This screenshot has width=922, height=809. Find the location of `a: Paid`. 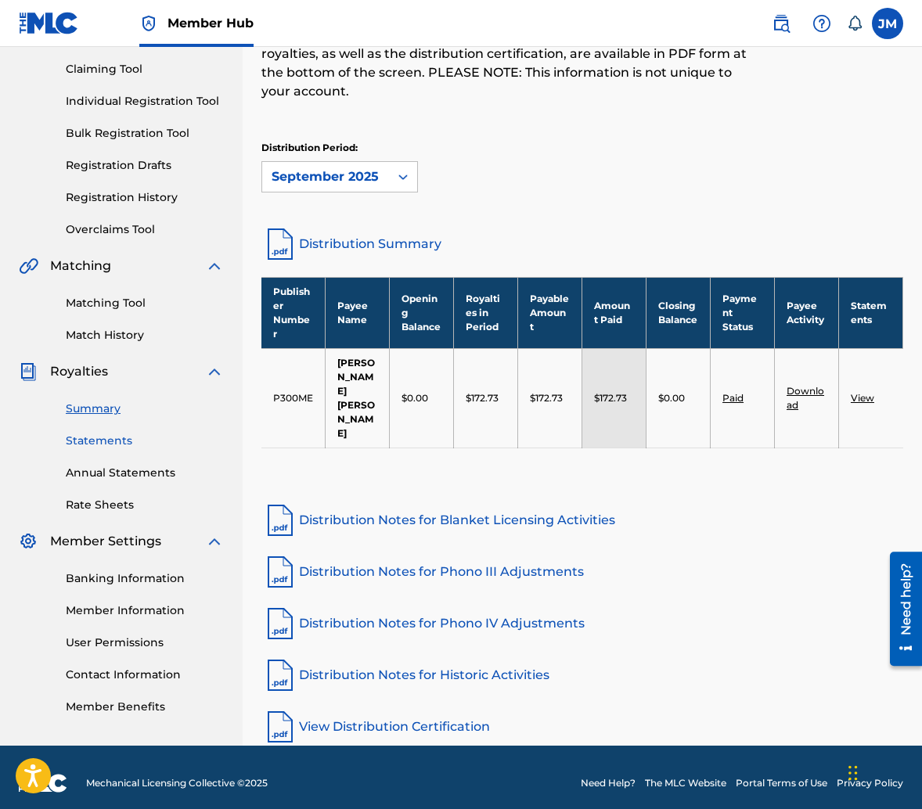

a: Paid is located at coordinates (732, 397).